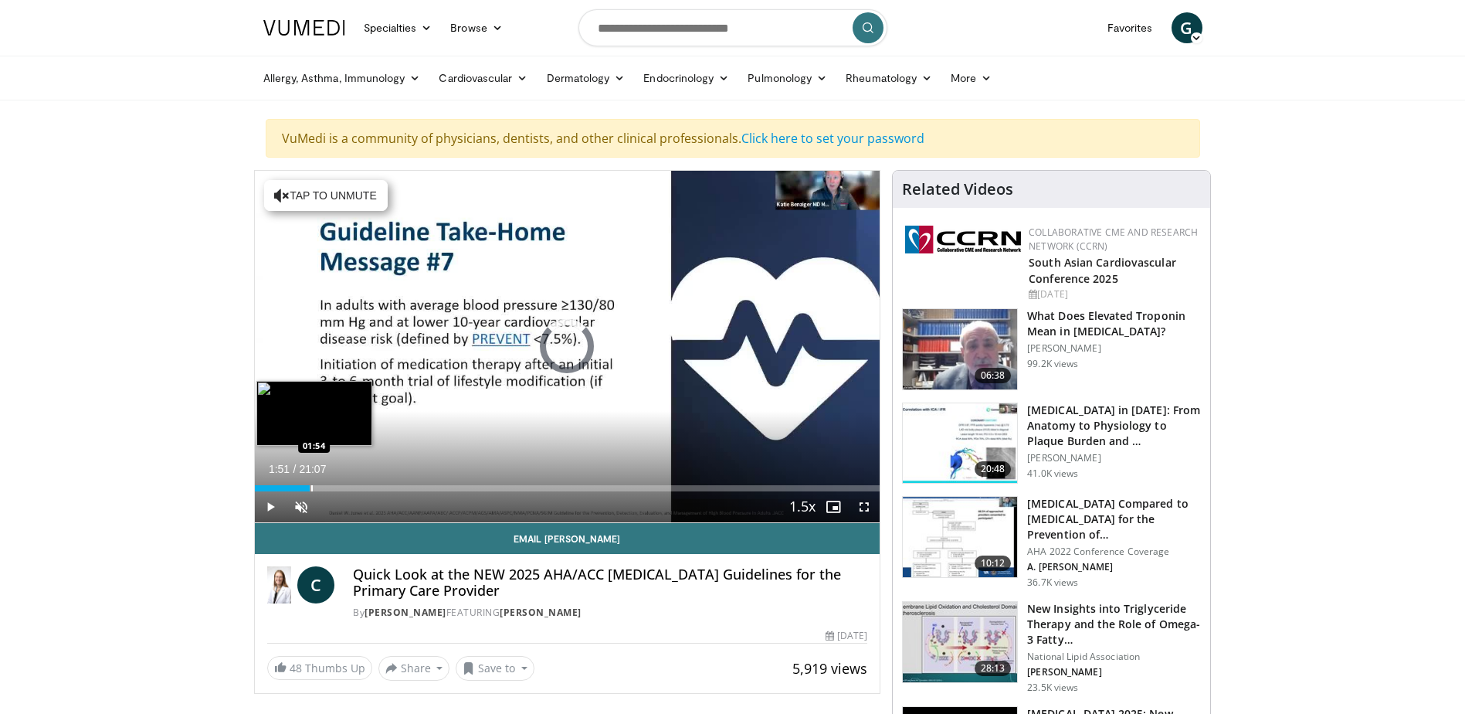  I want to click on a: More, so click(971, 78).